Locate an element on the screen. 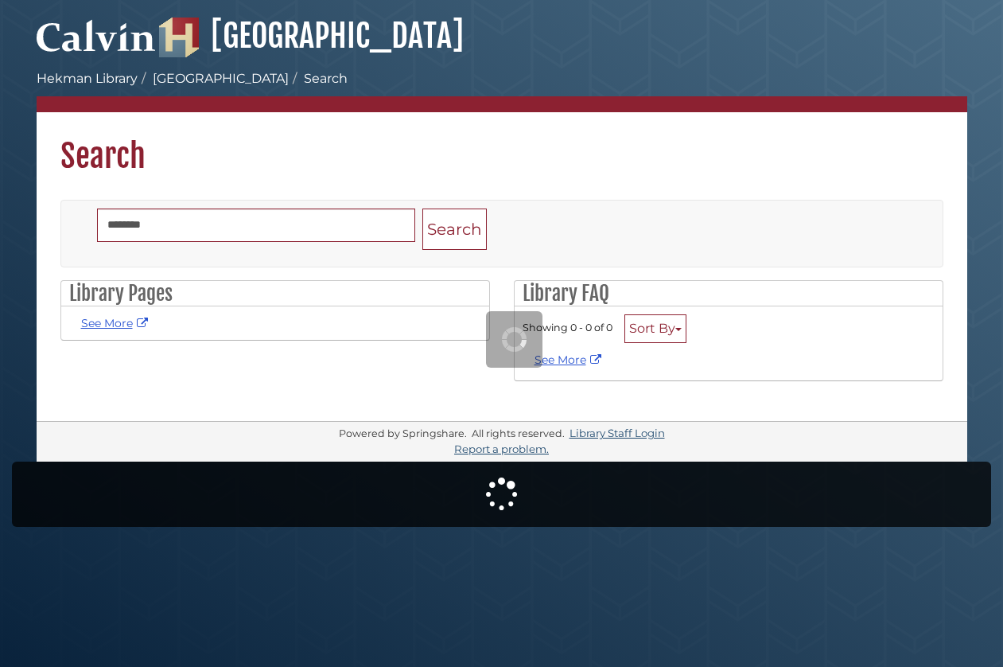 Image resolution: width=1003 pixels, height=667 pixels. button: Sort By is located at coordinates (656, 329).